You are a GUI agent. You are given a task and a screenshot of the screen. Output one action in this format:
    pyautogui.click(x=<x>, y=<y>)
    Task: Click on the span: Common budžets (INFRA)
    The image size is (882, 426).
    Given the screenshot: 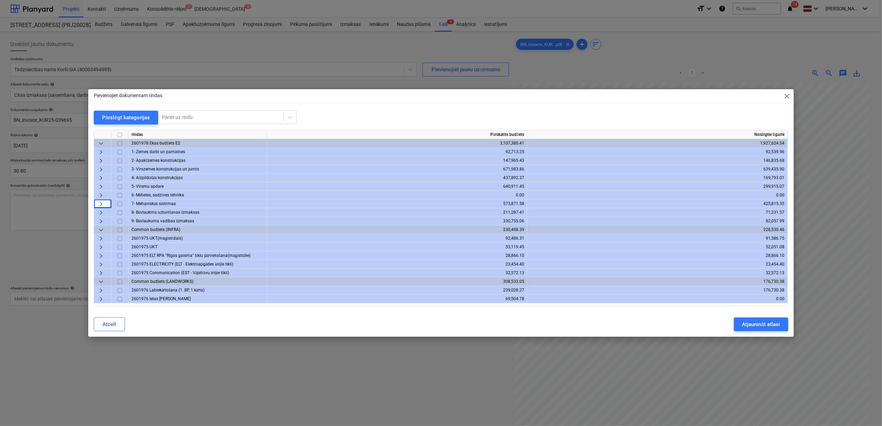 What is the action you would take?
    pyautogui.click(x=156, y=230)
    